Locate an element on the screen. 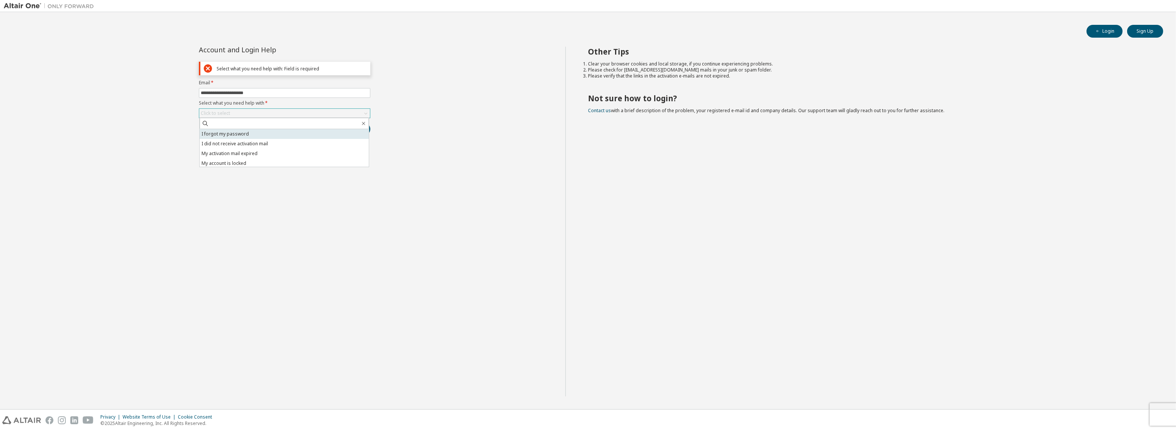  div: Account and Login Help is located at coordinates (267, 50).